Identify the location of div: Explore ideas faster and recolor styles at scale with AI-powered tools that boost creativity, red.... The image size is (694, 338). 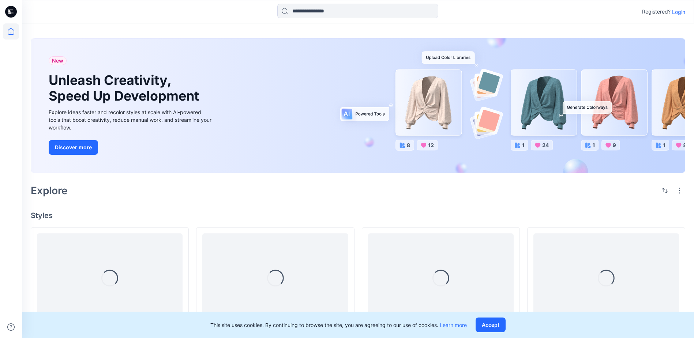
(131, 120).